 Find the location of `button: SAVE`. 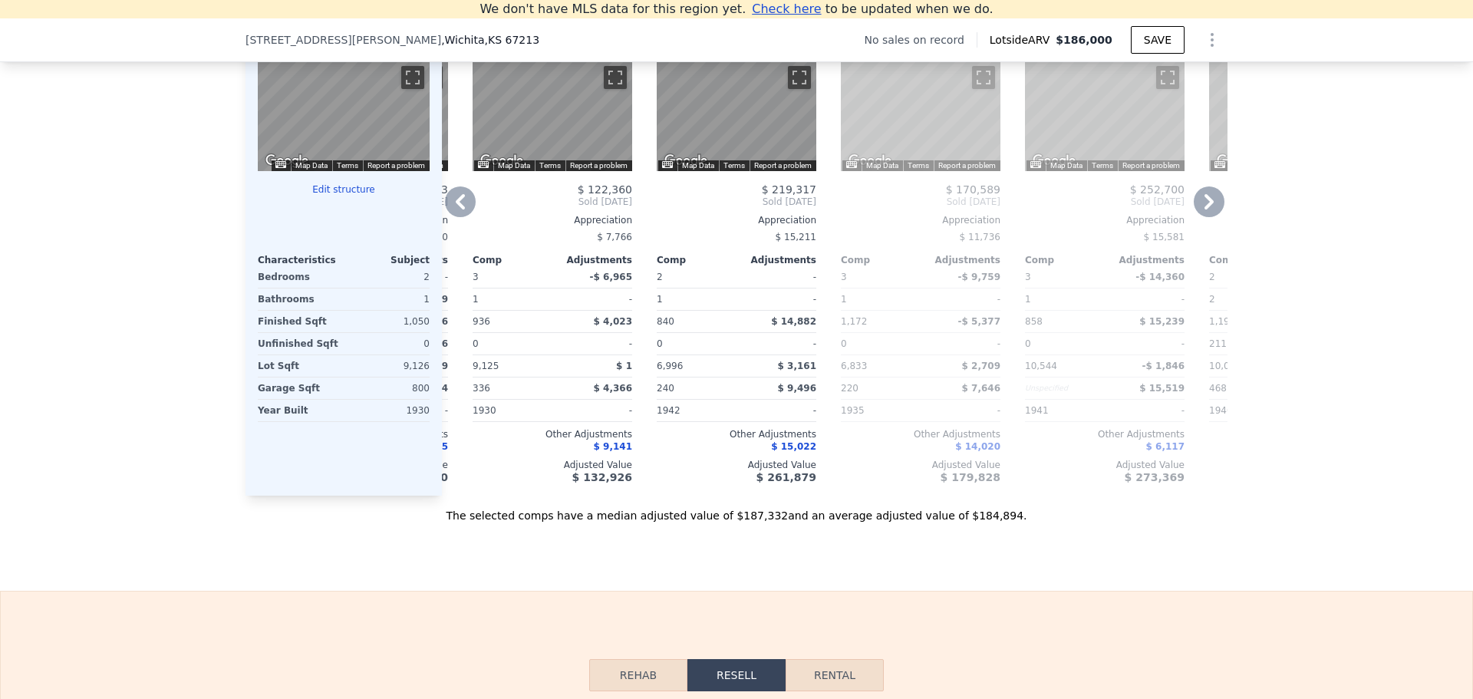

button: SAVE is located at coordinates (1157, 40).